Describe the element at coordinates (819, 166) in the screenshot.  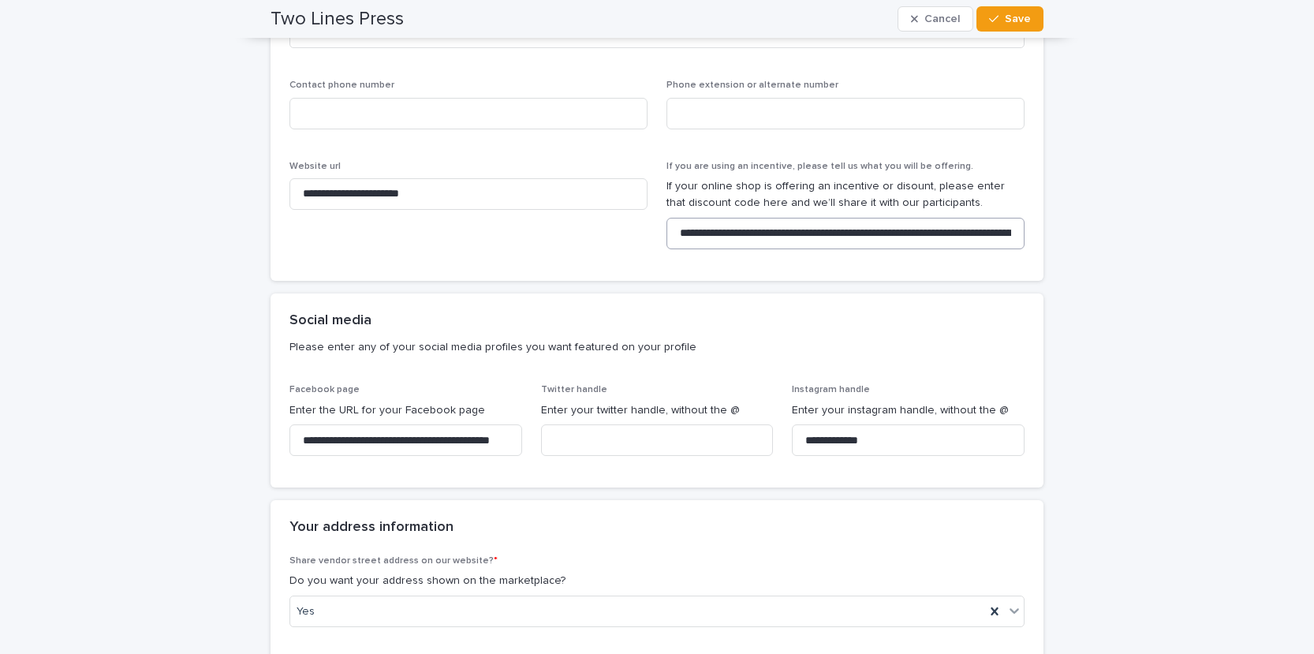
I see `span: If you are using an incentive, please tell us what you will be offering.` at that location.